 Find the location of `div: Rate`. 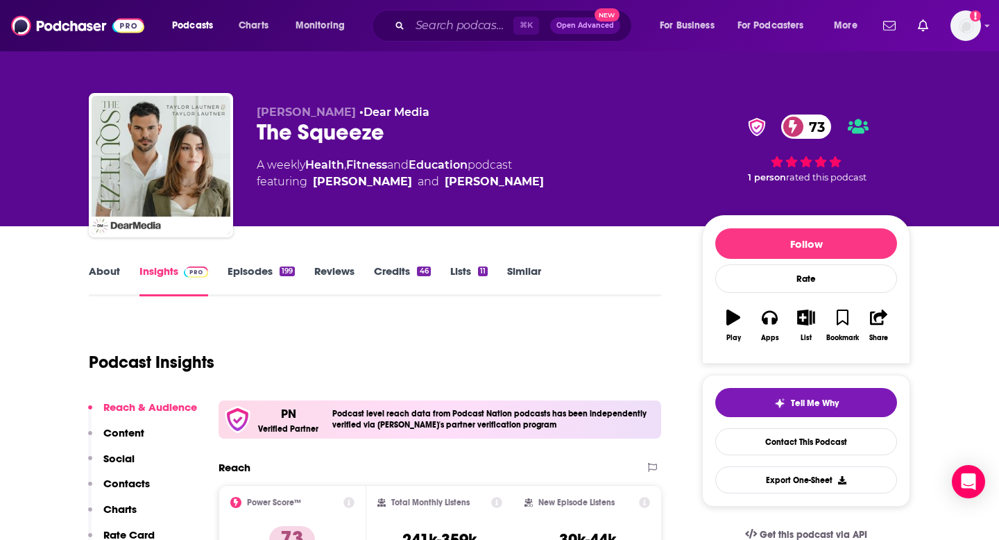

div: Rate is located at coordinates (806, 278).